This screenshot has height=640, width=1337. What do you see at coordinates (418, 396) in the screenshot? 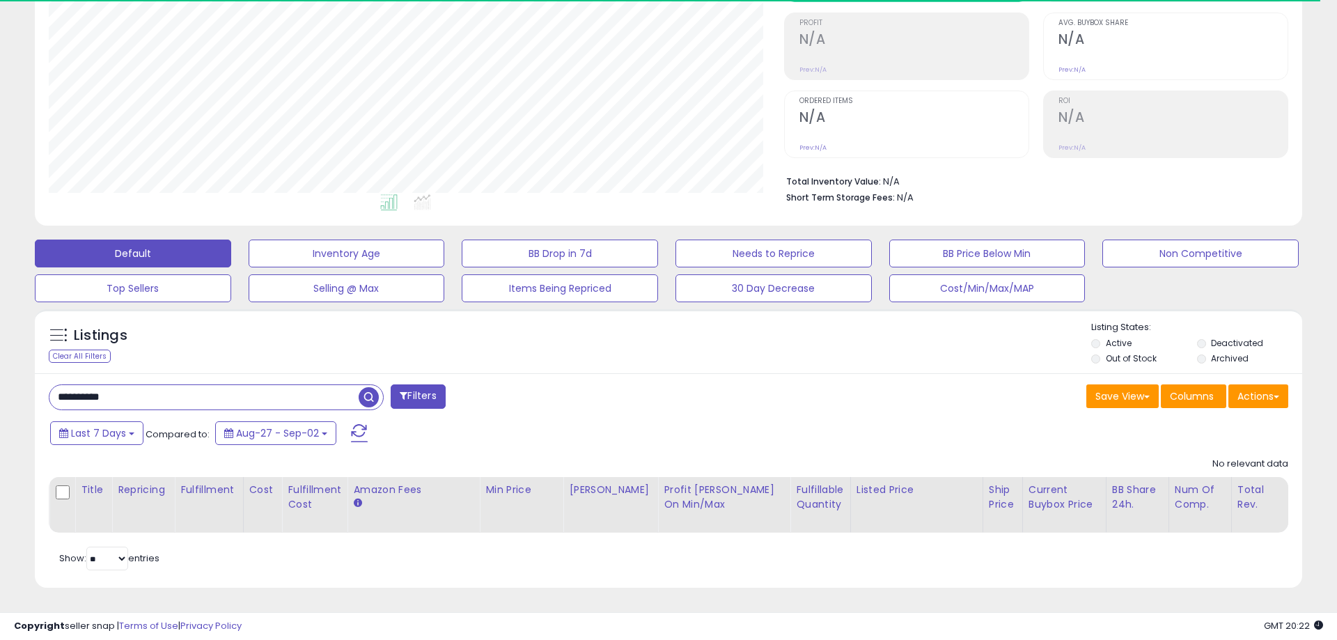
I see `button: Filters` at bounding box center [418, 396].